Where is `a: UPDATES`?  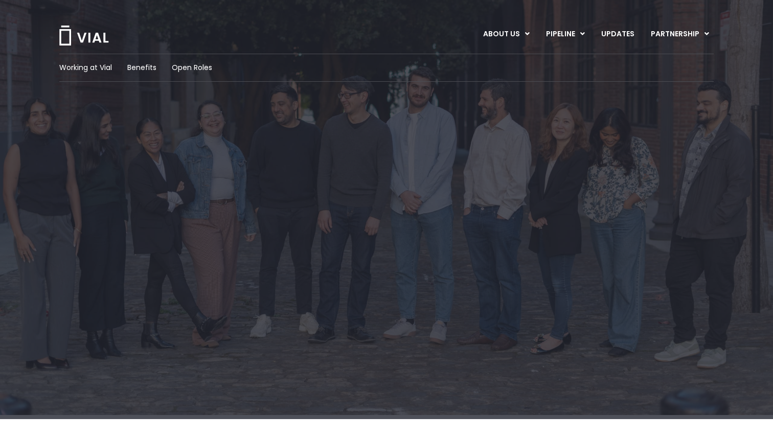 a: UPDATES is located at coordinates (617, 34).